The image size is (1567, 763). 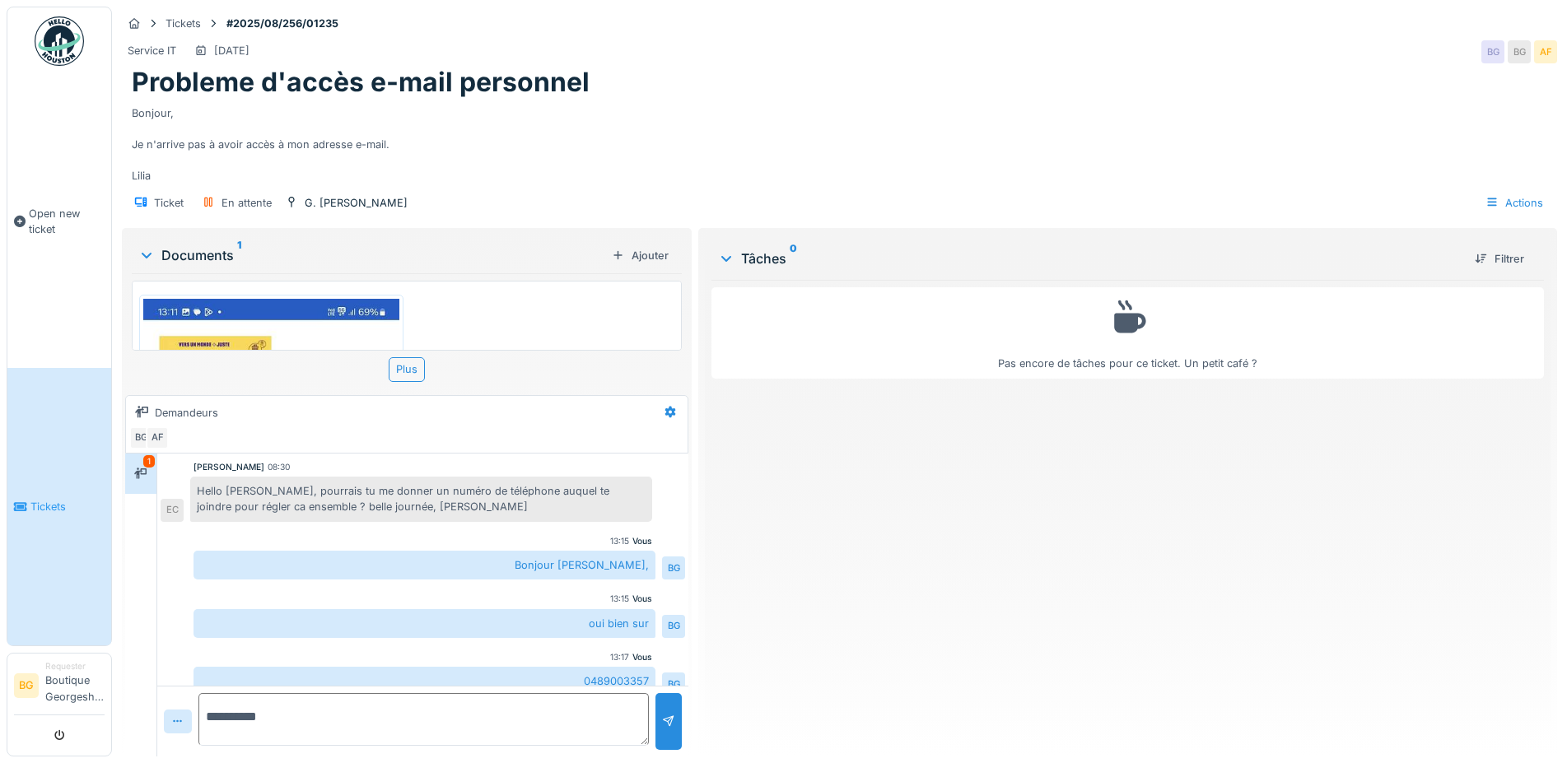 What do you see at coordinates (172, 510) in the screenshot?
I see `div: EC` at bounding box center [172, 510].